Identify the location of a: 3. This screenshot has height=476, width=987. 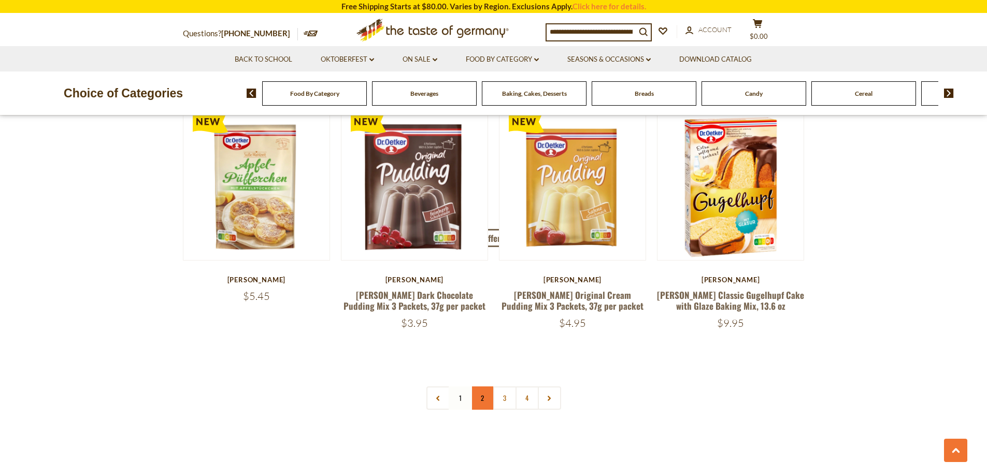
(505, 398).